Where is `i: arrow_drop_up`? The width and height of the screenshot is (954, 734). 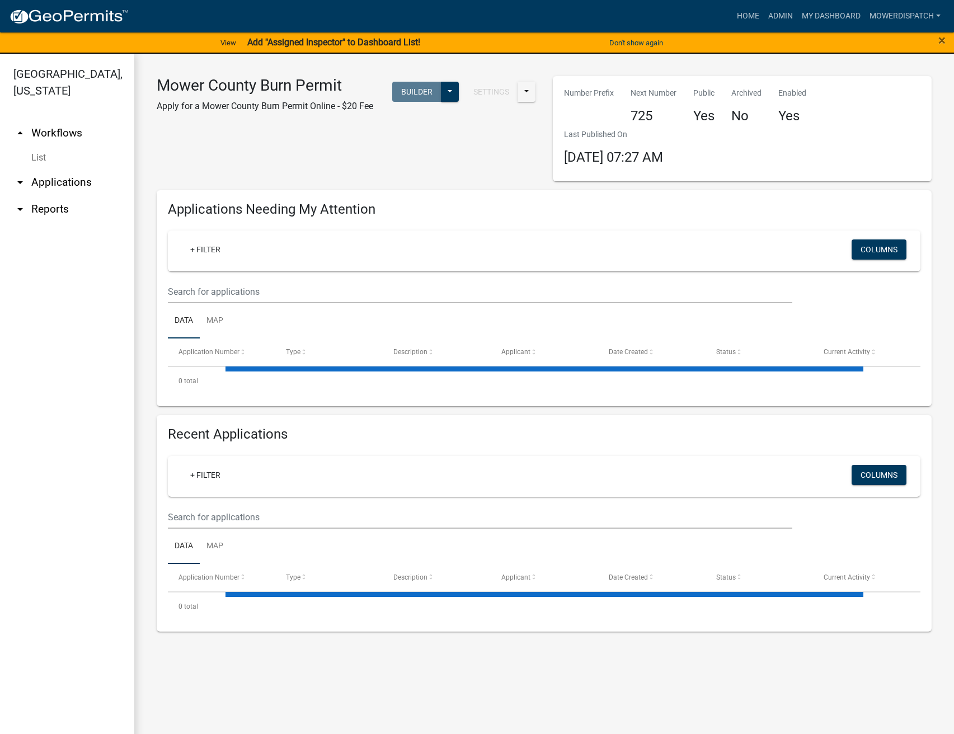
i: arrow_drop_up is located at coordinates (20, 133).